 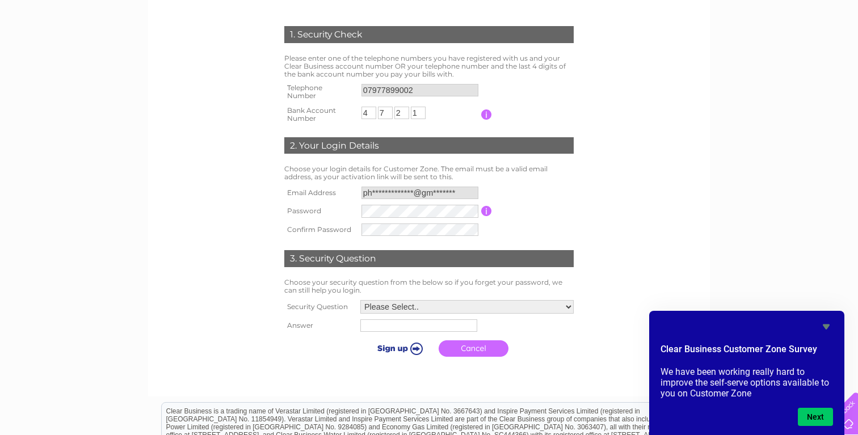 What do you see at coordinates (320, 193) in the screenshot?
I see `th: Email Address` at bounding box center [320, 193].